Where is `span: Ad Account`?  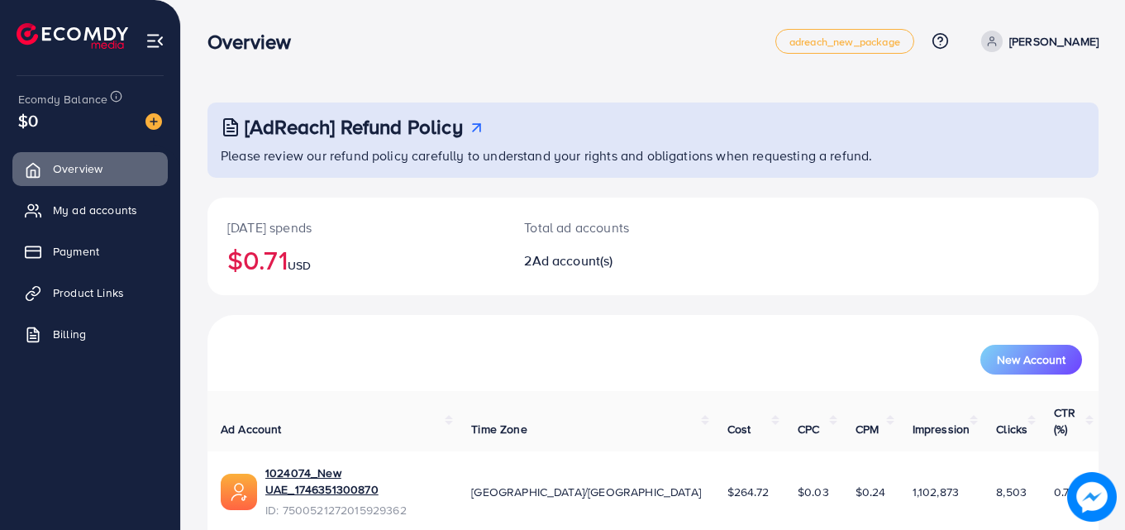
span: Ad Account is located at coordinates (251, 429).